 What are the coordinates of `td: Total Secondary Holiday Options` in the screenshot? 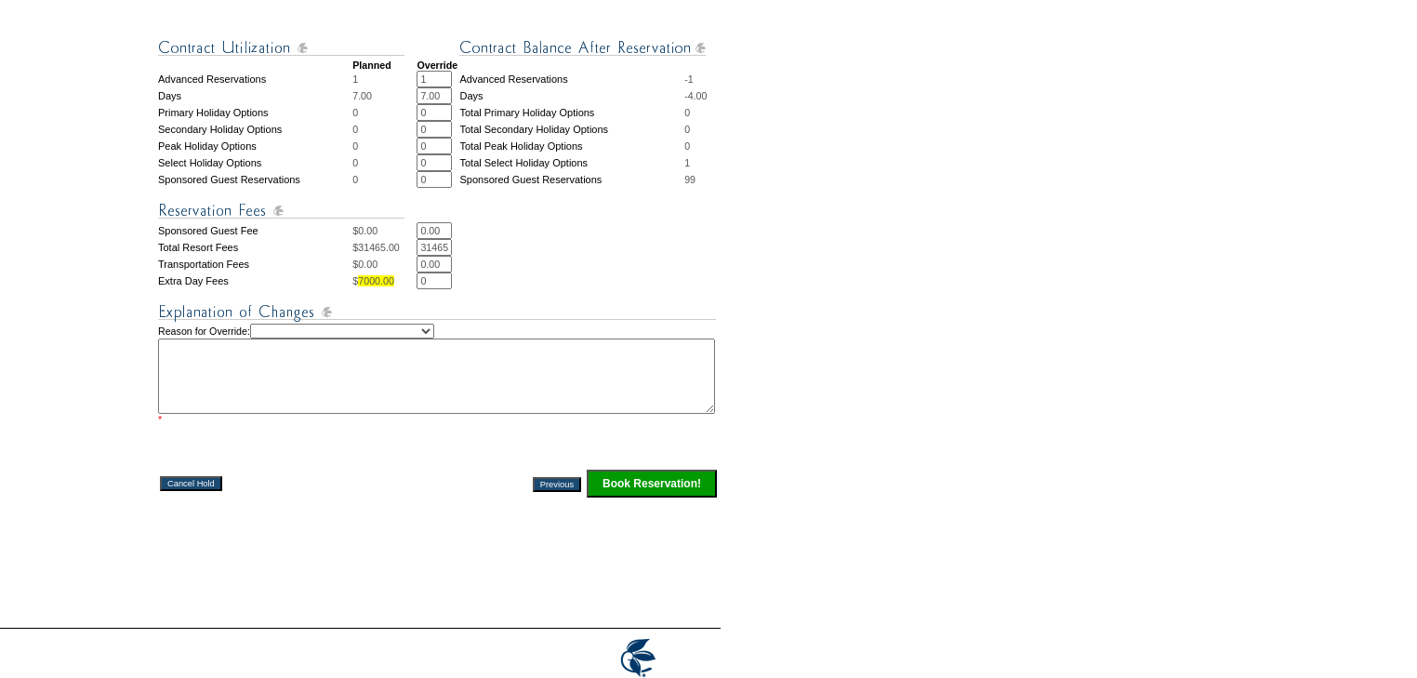 It's located at (572, 129).